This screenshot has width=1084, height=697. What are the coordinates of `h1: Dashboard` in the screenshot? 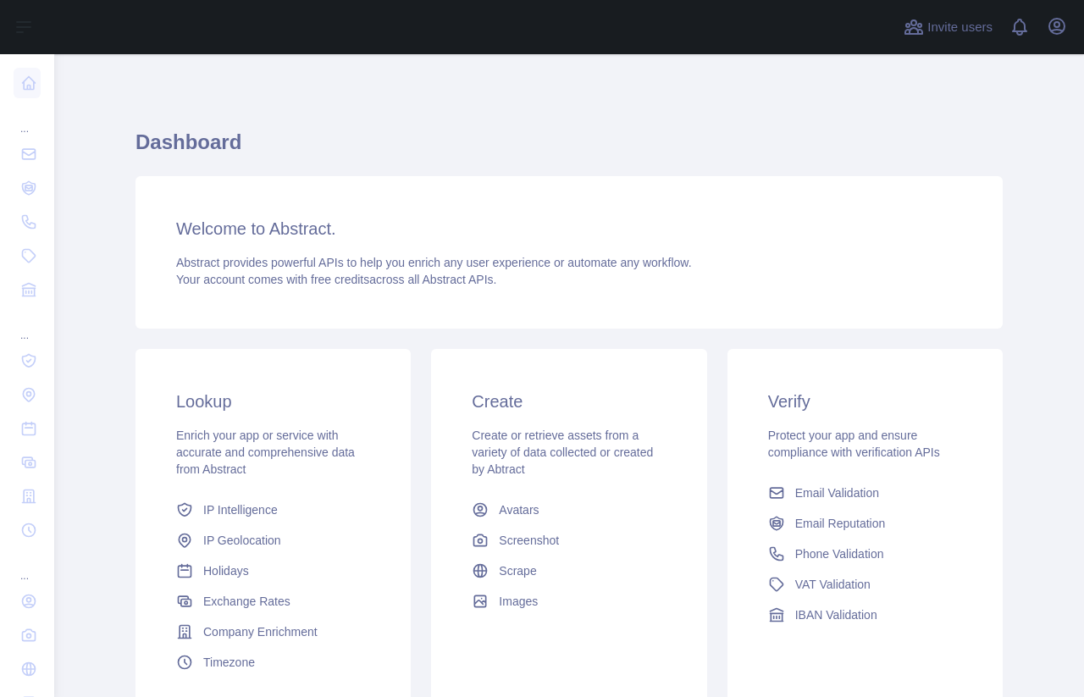 It's located at (569, 149).